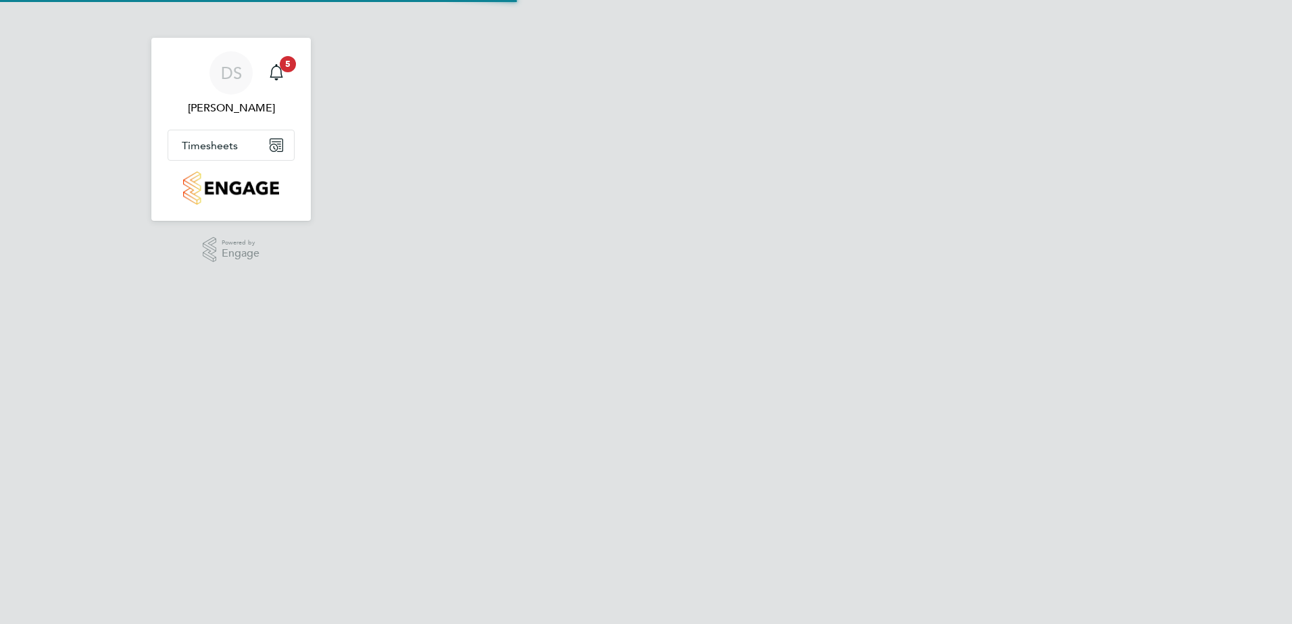 The width and height of the screenshot is (1292, 624). I want to click on span: Timesheets, so click(210, 145).